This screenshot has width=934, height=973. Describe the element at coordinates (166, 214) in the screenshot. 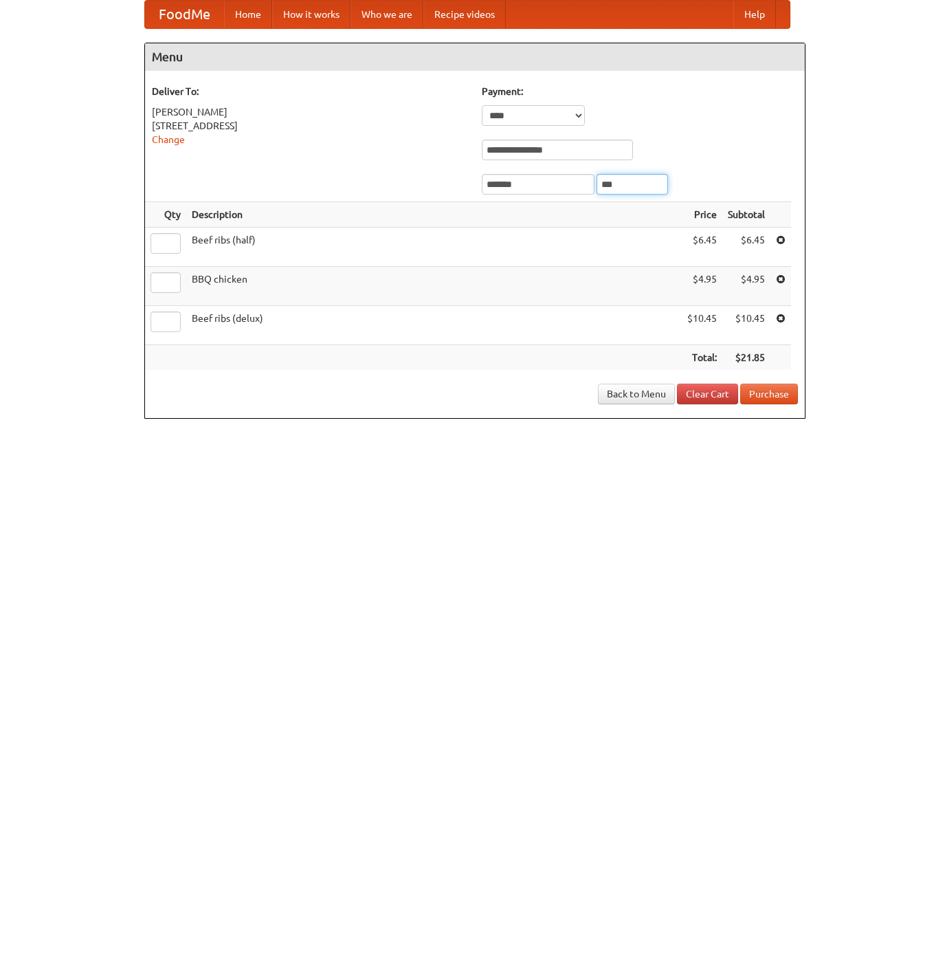

I see `th: Qty` at that location.